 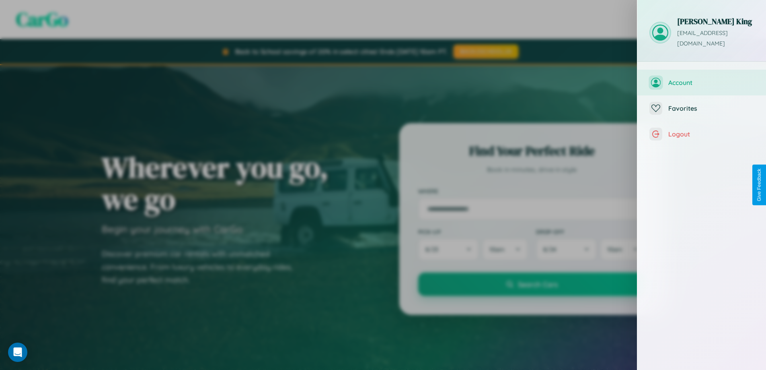 What do you see at coordinates (711, 82) in the screenshot?
I see `span: Account` at bounding box center [711, 82].